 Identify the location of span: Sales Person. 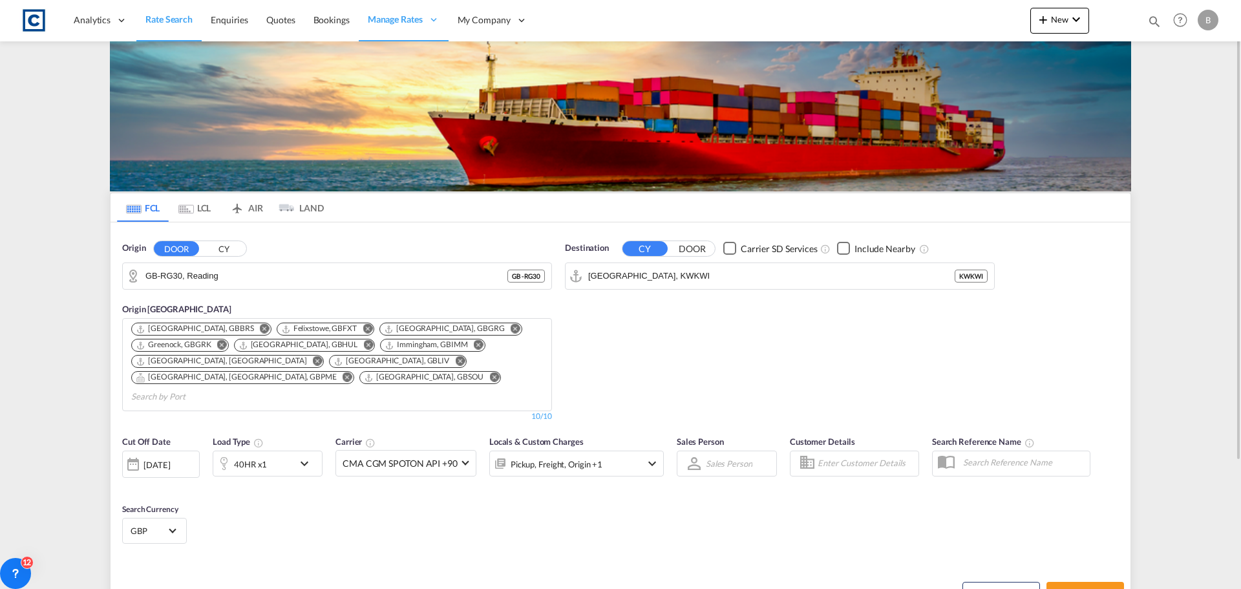
(700, 441).